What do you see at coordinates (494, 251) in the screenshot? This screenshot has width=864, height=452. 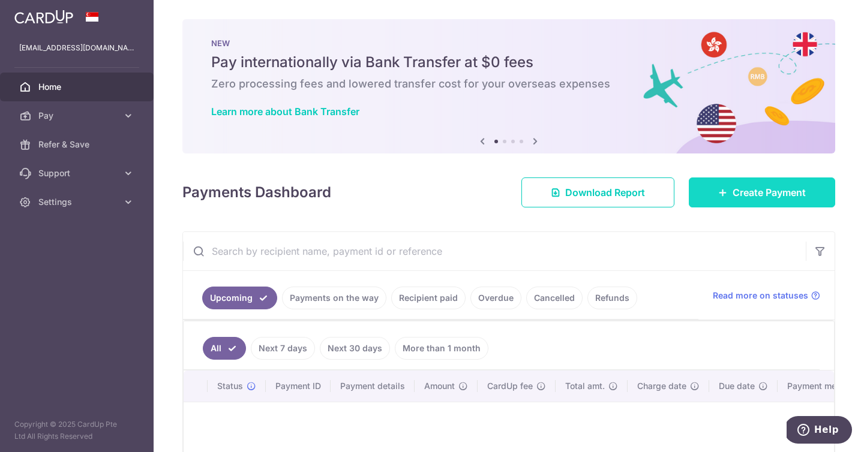 I see `input: Search by recipient name, payment id or reference` at bounding box center [494, 251].